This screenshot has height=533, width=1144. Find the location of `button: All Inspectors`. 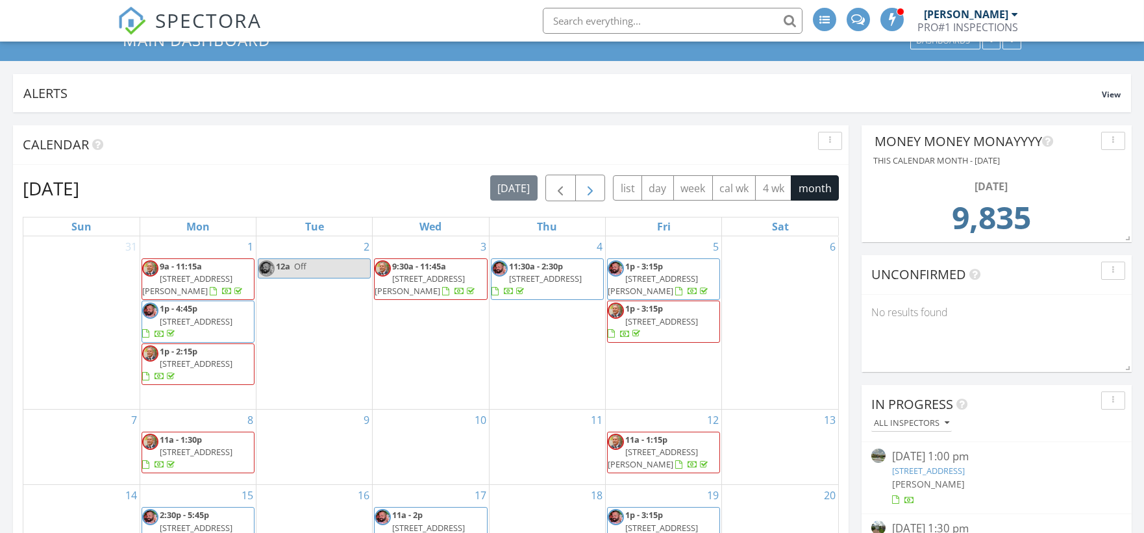

button: All Inspectors is located at coordinates (911, 423).